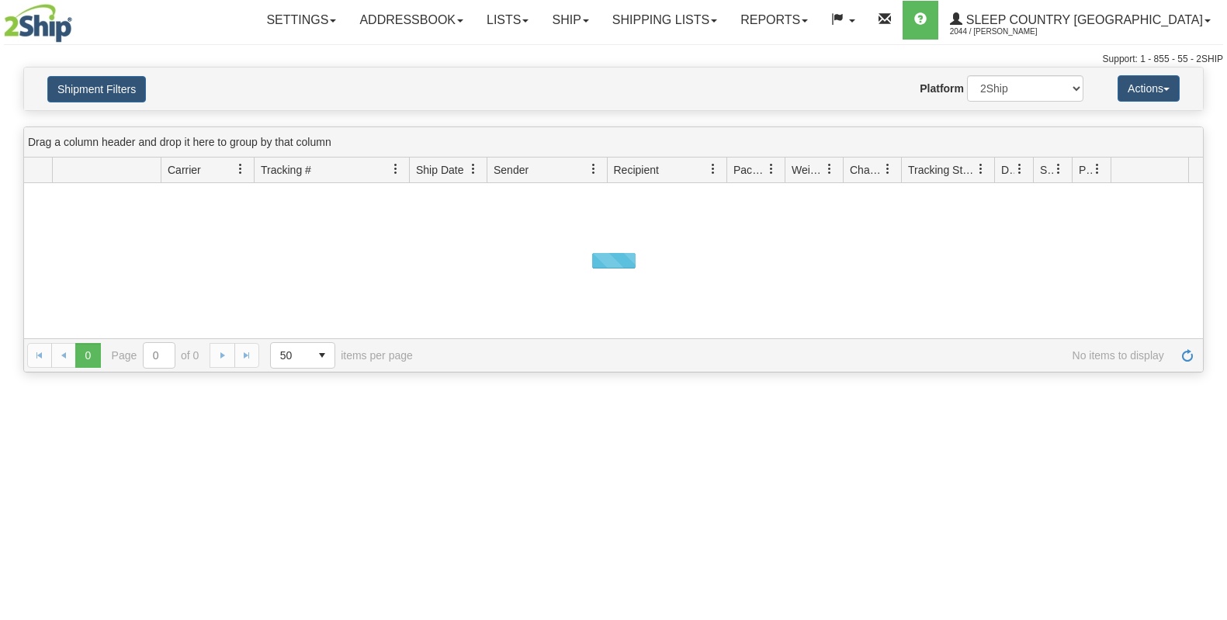 The image size is (1227, 620). What do you see at coordinates (241, 169) in the screenshot?
I see `a: Carrier filter column settings` at bounding box center [241, 169].